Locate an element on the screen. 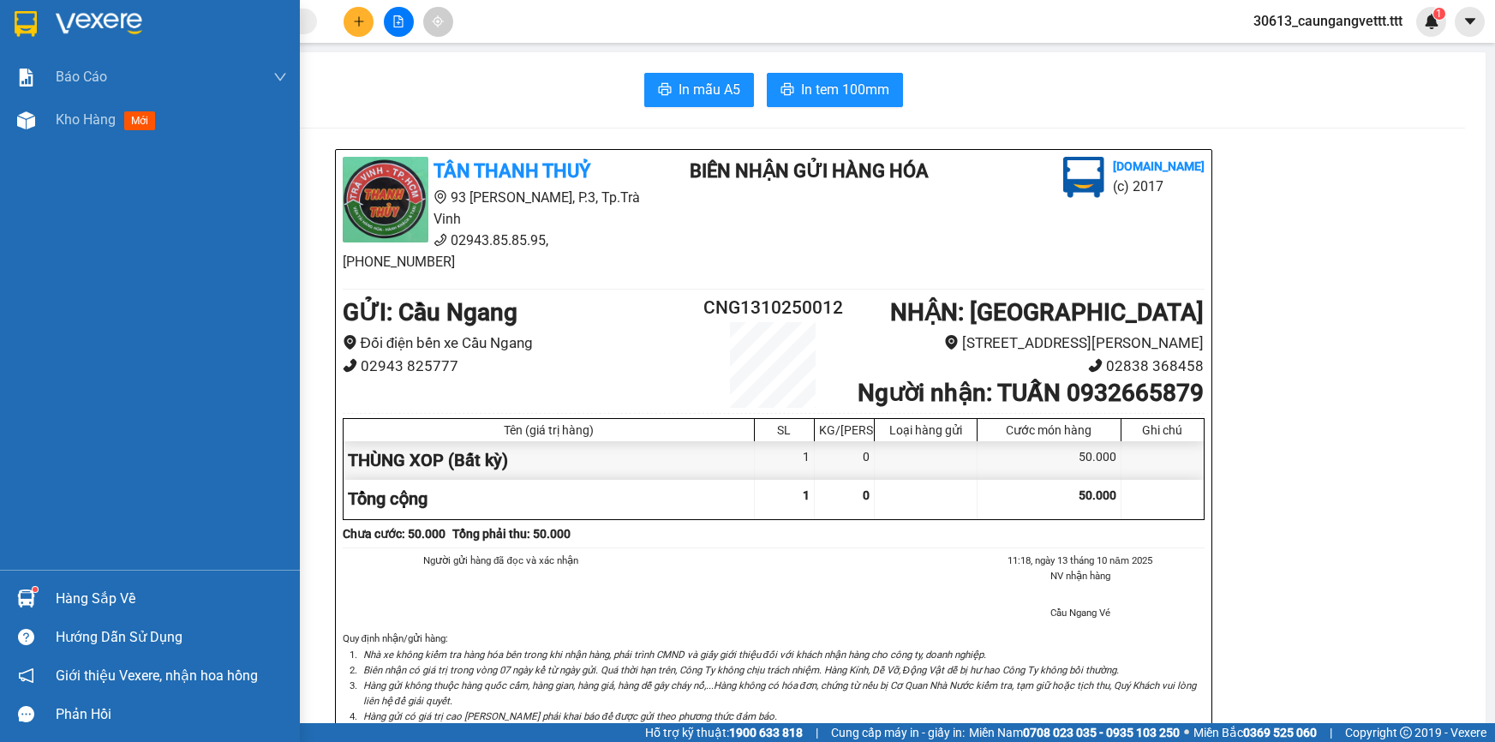 The height and width of the screenshot is (742, 1495). span: mới is located at coordinates (140, 121).